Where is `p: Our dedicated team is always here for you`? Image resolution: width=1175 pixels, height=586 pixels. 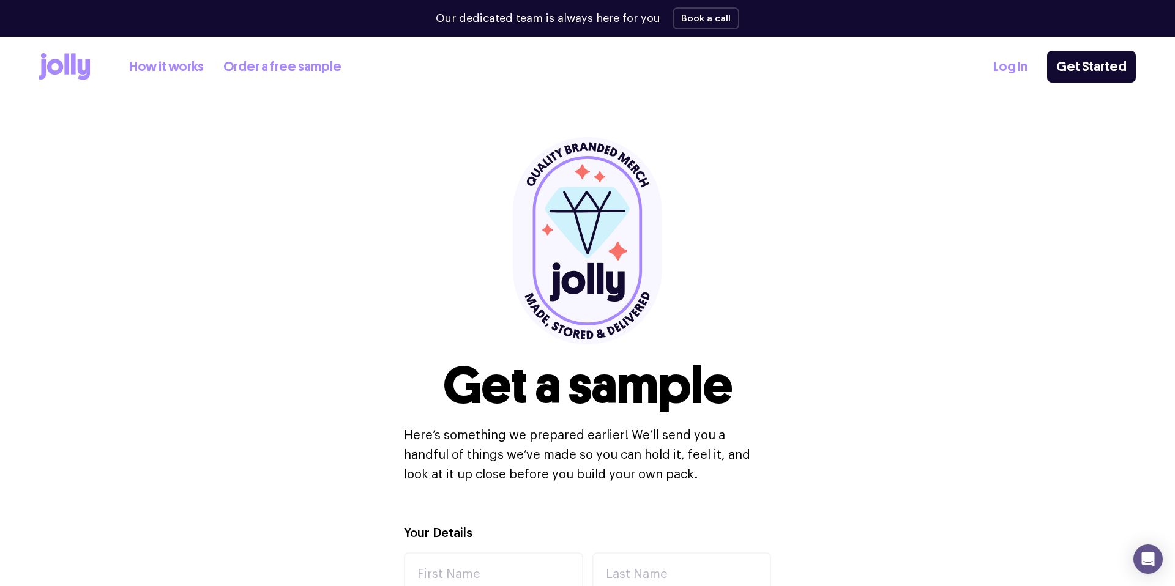 p: Our dedicated team is always here for you is located at coordinates (548, 18).